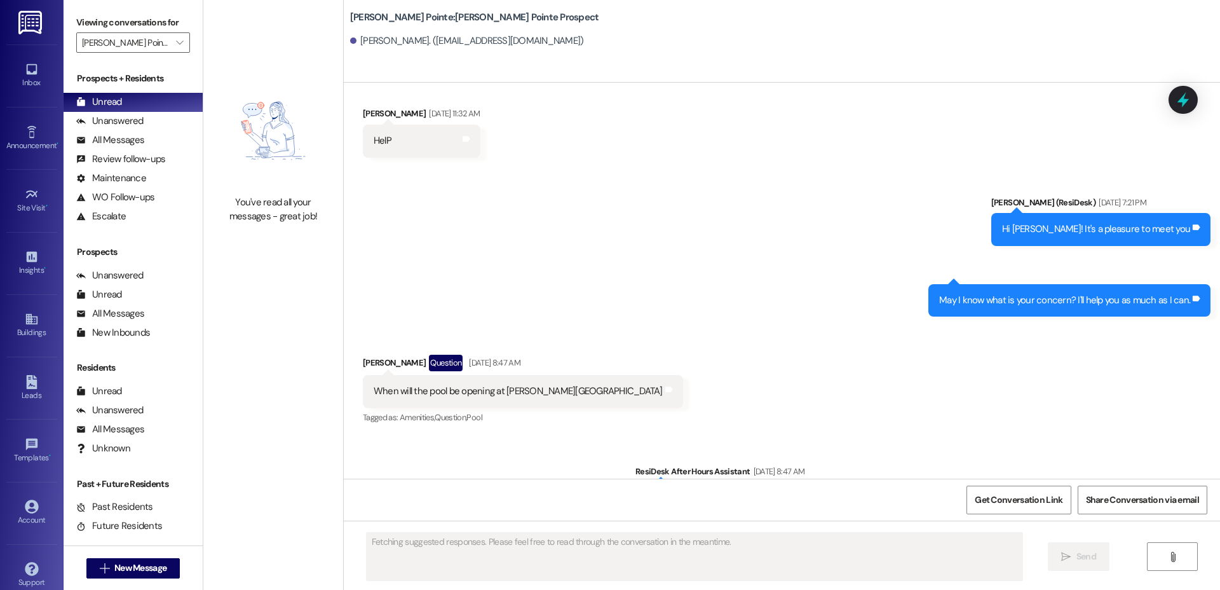 The image size is (1220, 590). I want to click on a: Site Visit •, so click(32, 201).